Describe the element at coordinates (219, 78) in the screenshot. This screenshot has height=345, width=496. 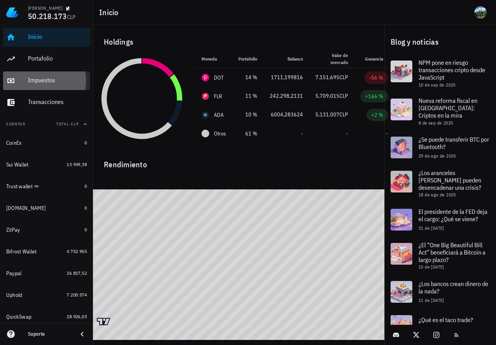
I see `div: DOT` at that location.